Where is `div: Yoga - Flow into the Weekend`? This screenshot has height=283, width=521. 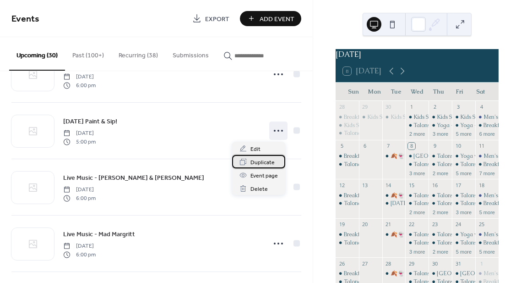
div: Yoga - Flow into the Weekend is located at coordinates (440, 125).